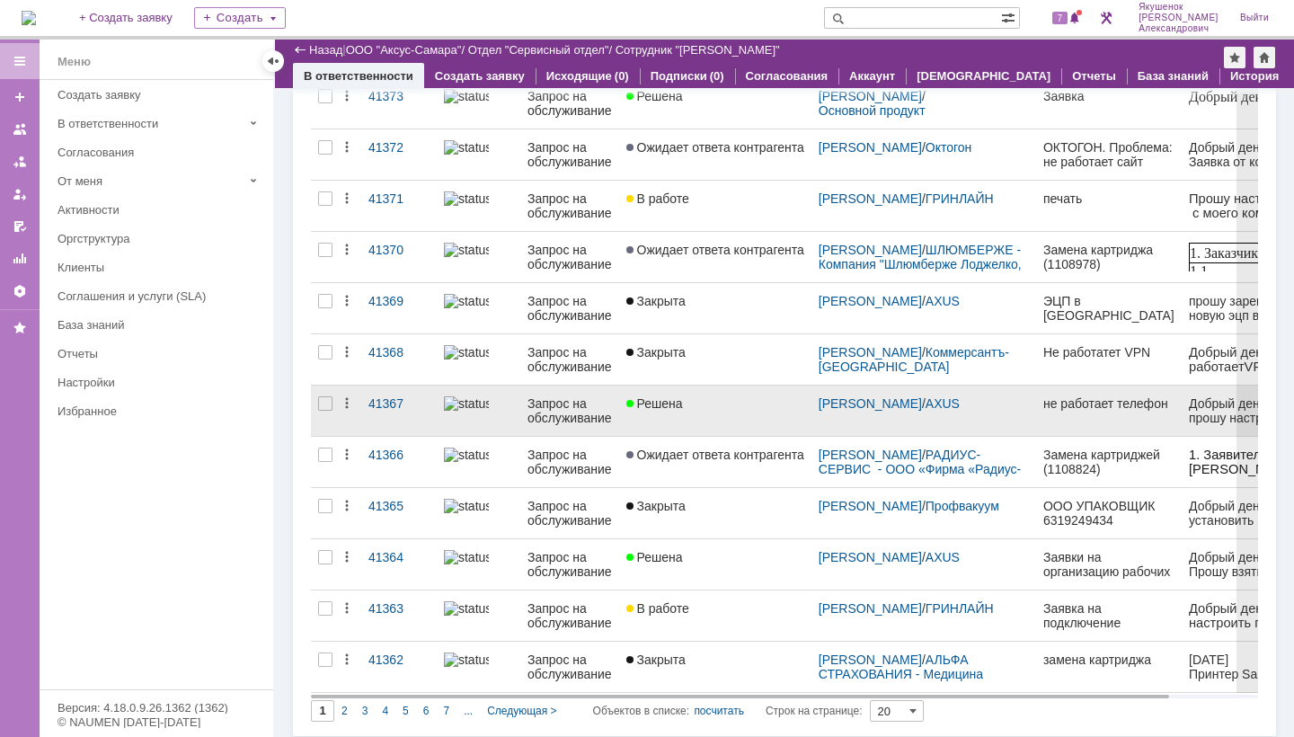 The width and height of the screenshot is (1294, 737). Describe the element at coordinates (74, 62) in the screenshot. I see `div: Меню` at that location.